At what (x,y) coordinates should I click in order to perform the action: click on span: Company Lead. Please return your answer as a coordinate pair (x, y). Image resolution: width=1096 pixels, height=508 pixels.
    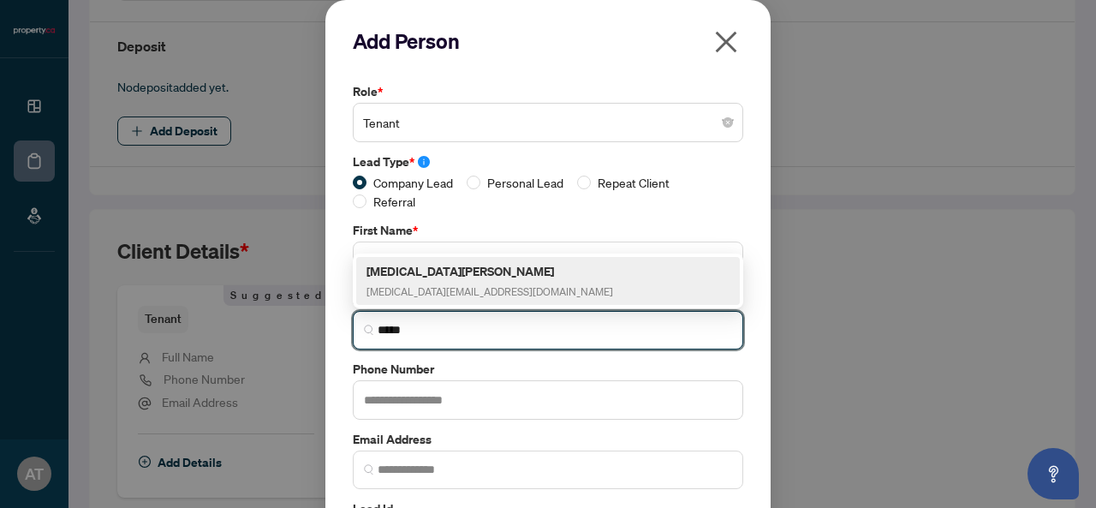
    Looking at the image, I should click on (413, 182).